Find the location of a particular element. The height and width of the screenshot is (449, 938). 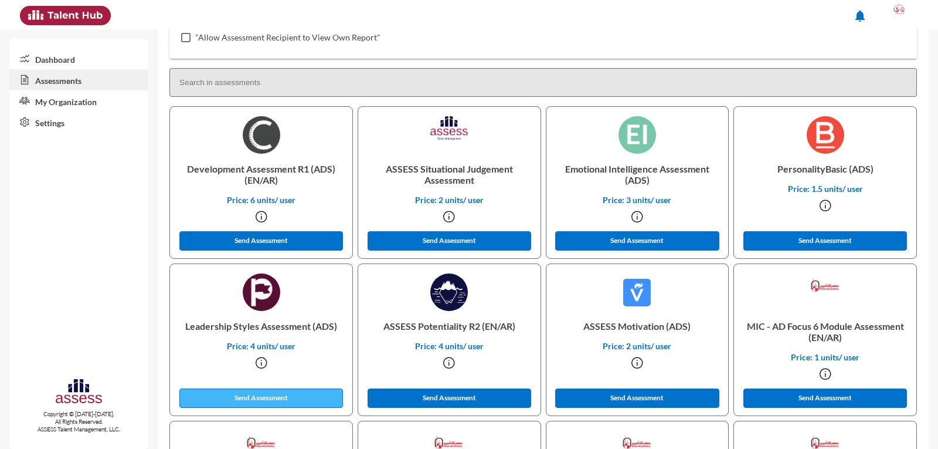

span: "Allow Assessment Recipient to View Own Report" is located at coordinates (288, 38).